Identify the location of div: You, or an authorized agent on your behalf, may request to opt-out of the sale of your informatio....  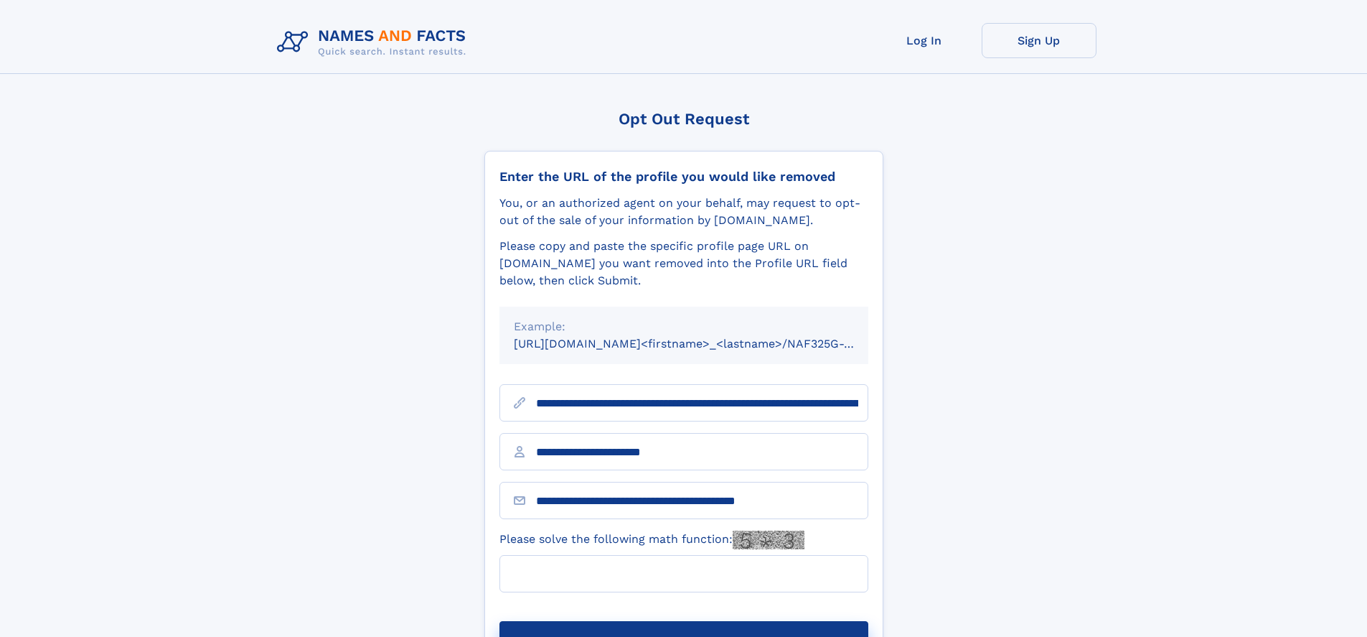
(684, 212).